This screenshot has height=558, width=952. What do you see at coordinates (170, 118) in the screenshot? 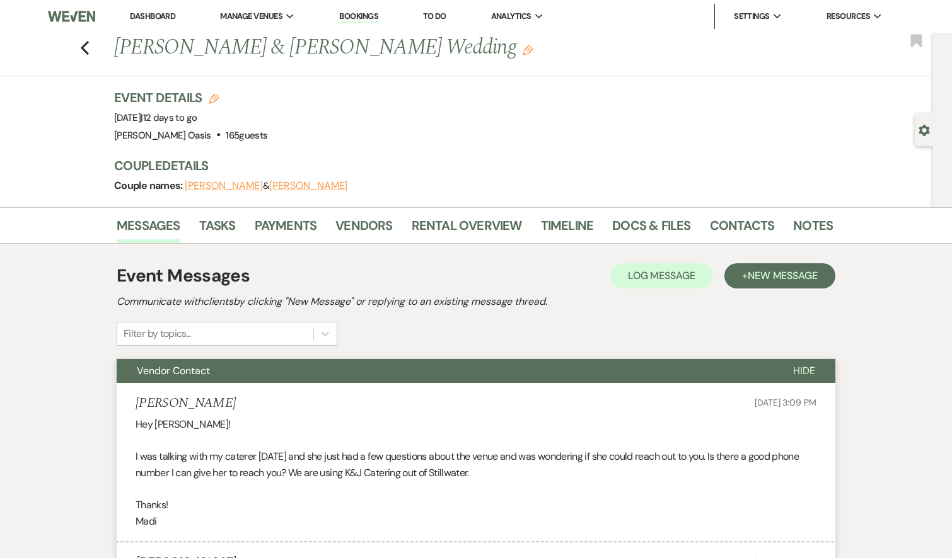
I see `span: 12 days to go` at bounding box center [170, 118].